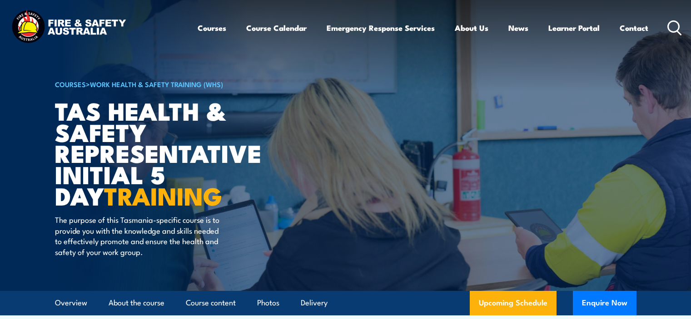  What do you see at coordinates (513, 303) in the screenshot?
I see `a: Upcoming Schedule` at bounding box center [513, 303].